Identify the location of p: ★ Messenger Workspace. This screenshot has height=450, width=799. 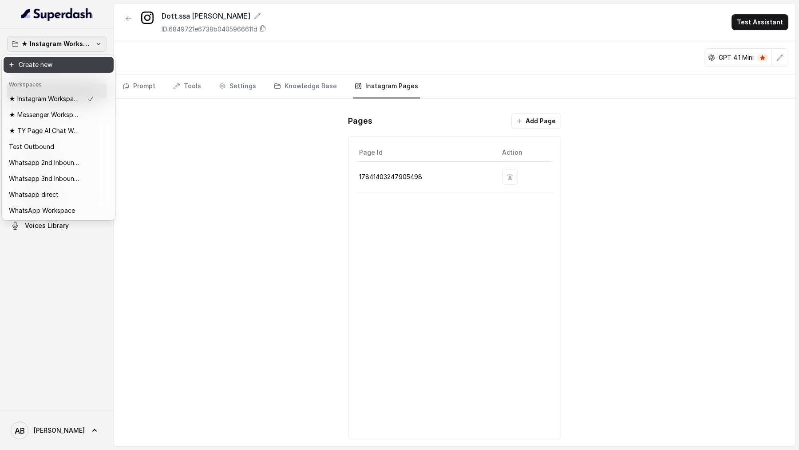
(44, 115).